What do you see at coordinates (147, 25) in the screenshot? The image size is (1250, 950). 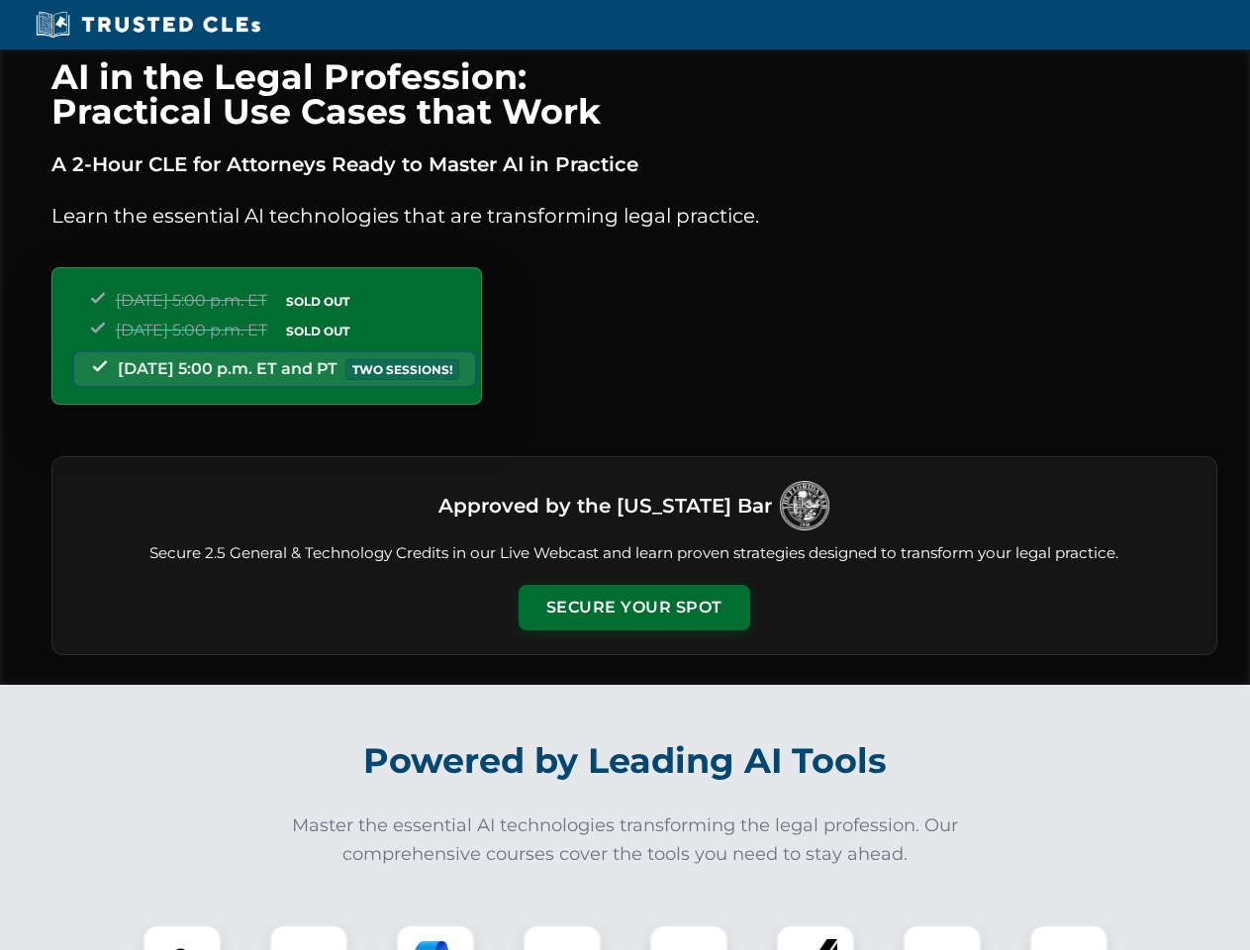 I see `img: Trusted CLEs` at bounding box center [147, 25].